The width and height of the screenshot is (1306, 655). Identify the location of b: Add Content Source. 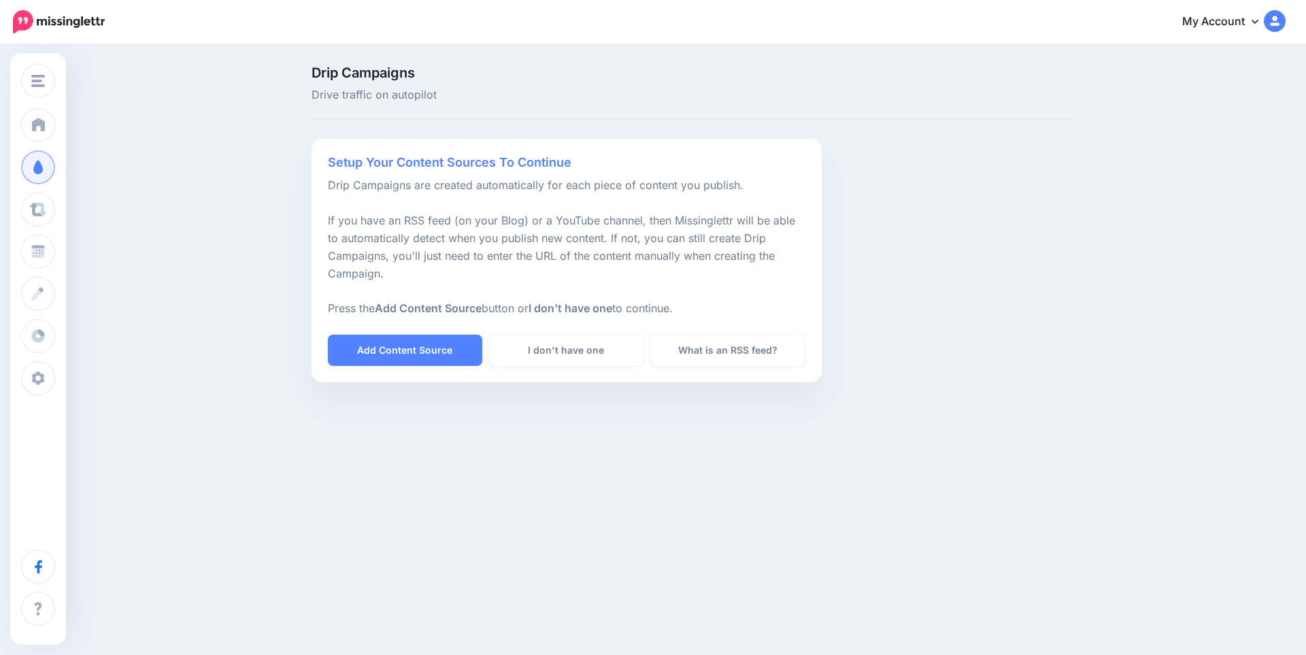
(428, 308).